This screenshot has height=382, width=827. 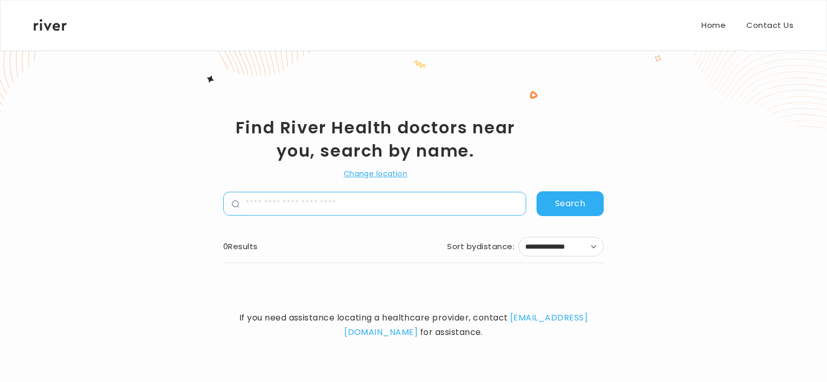 I want to click on div: 0 Results, so click(x=240, y=247).